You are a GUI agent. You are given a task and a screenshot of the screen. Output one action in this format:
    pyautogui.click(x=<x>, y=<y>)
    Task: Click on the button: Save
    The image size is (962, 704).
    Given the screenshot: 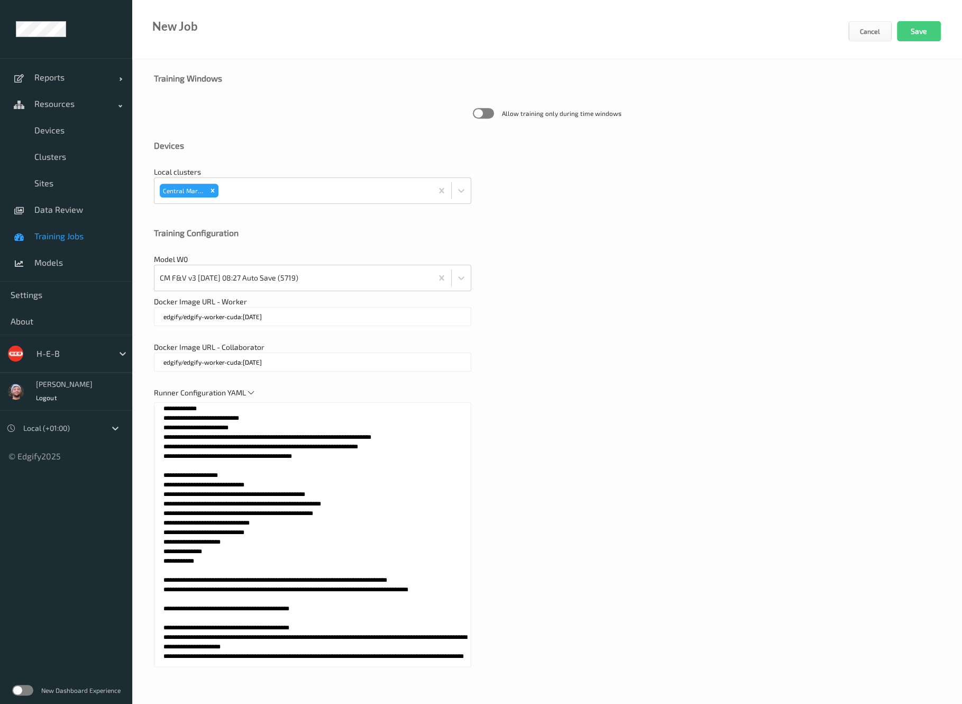 What is the action you would take?
    pyautogui.click(x=919, y=31)
    